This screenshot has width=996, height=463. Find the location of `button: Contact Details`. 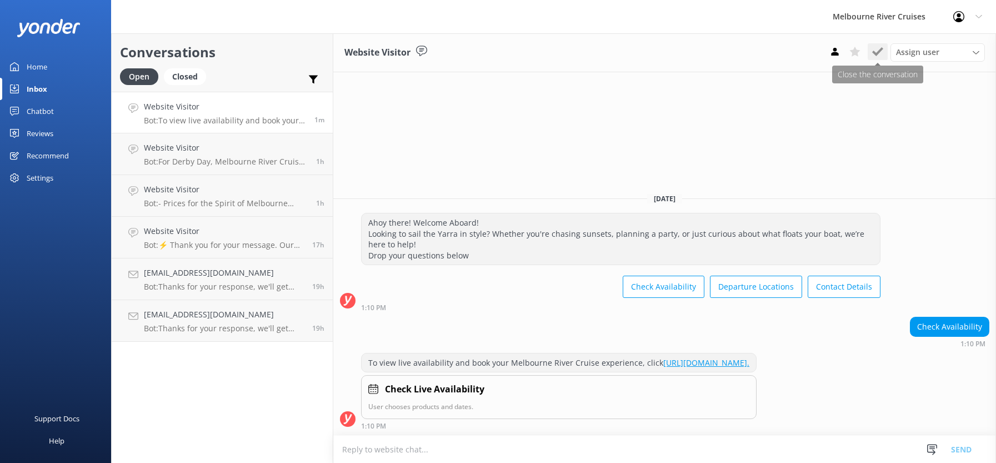

button: Contact Details is located at coordinates (843, 286).